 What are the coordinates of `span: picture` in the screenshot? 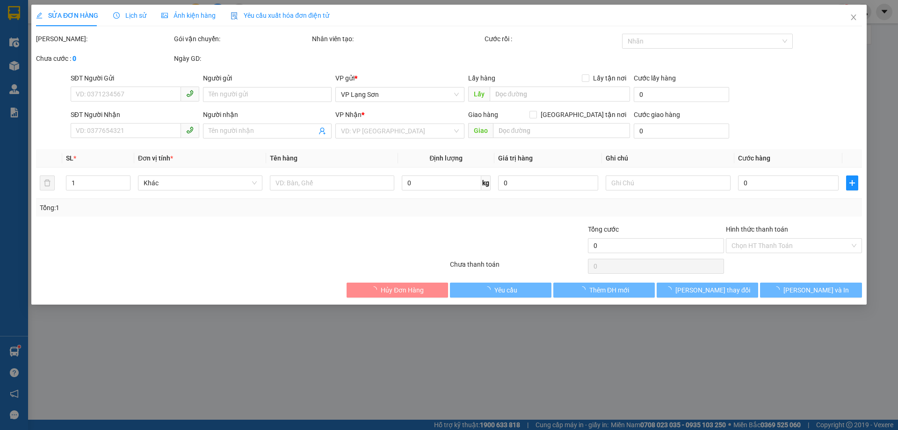 It's located at (165, 15).